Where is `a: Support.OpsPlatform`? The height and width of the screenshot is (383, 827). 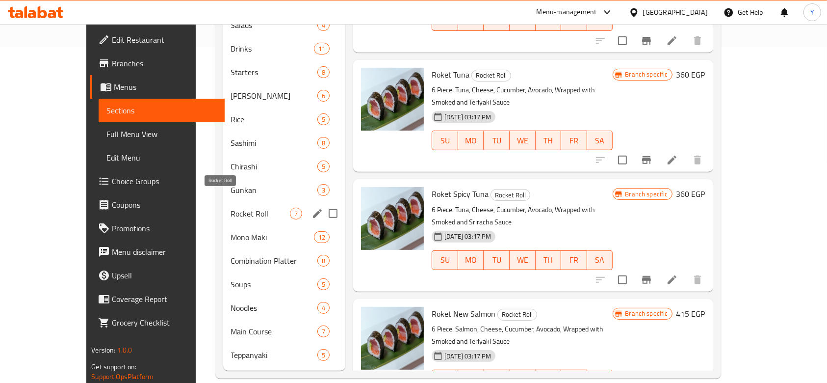
a: Support.OpsPlatform is located at coordinates (122, 376).